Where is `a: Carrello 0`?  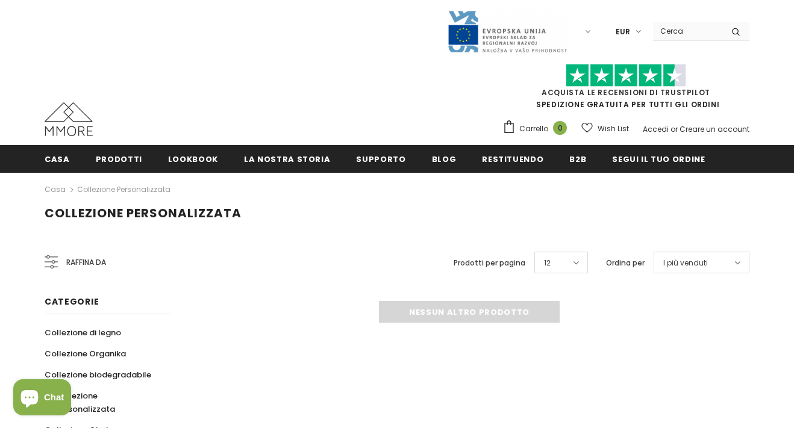
a: Carrello 0 is located at coordinates (537, 129).